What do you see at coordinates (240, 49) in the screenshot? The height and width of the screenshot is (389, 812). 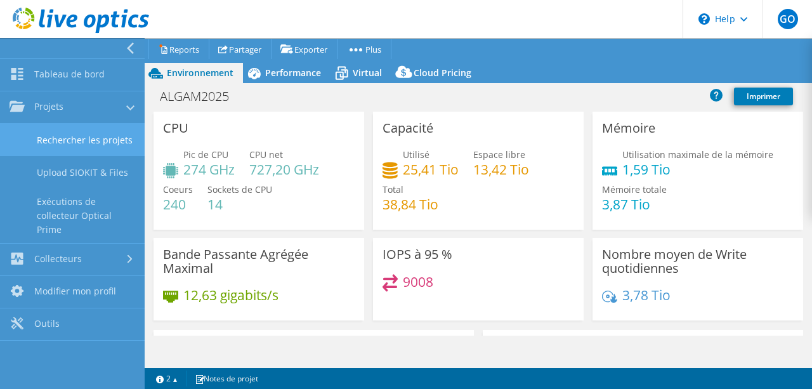 I see `a: Partager` at bounding box center [240, 49].